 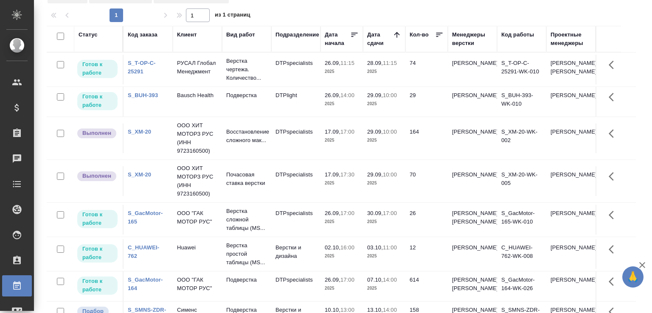 I want to click on p: ООО ХИТ МОТОРЗ РУС (ИНН 9723160500), so click(x=197, y=181).